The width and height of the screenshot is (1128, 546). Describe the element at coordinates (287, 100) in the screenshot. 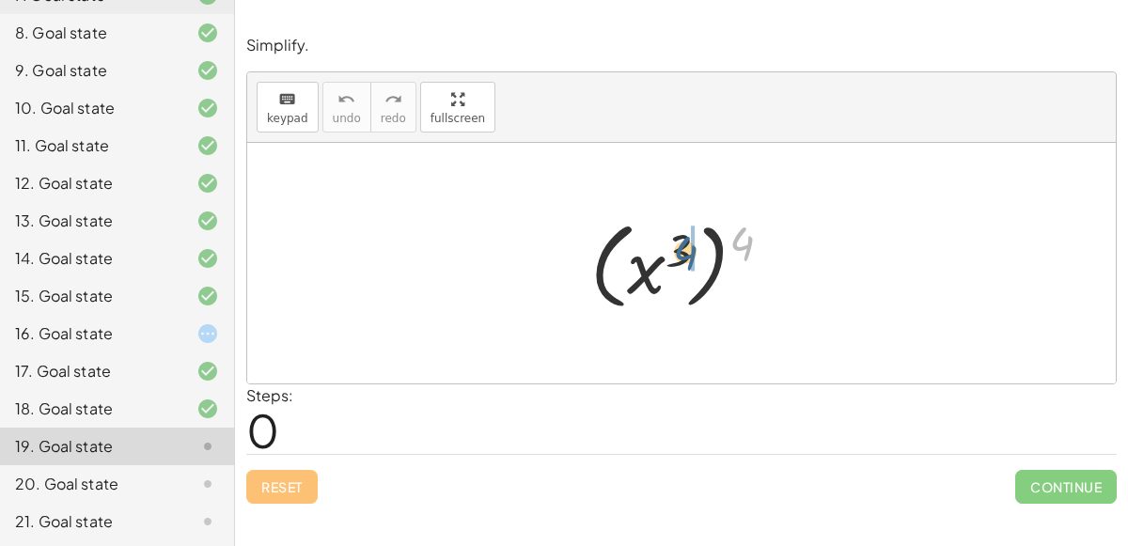

I see `i: keyboard` at that location.